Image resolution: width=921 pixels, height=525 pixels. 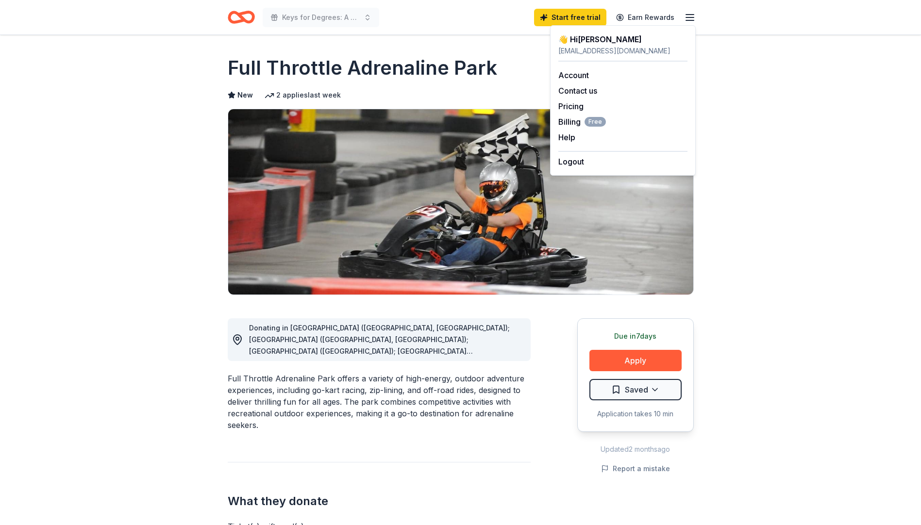 I want to click on div: Due in 7 days, so click(x=636, y=337).